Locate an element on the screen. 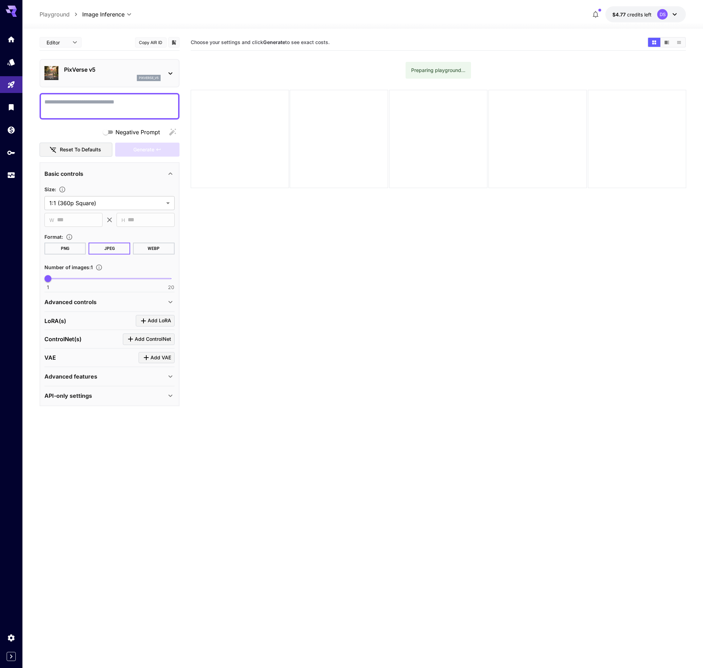 The height and width of the screenshot is (668, 703). p: PixVerse v5 is located at coordinates (112, 70).